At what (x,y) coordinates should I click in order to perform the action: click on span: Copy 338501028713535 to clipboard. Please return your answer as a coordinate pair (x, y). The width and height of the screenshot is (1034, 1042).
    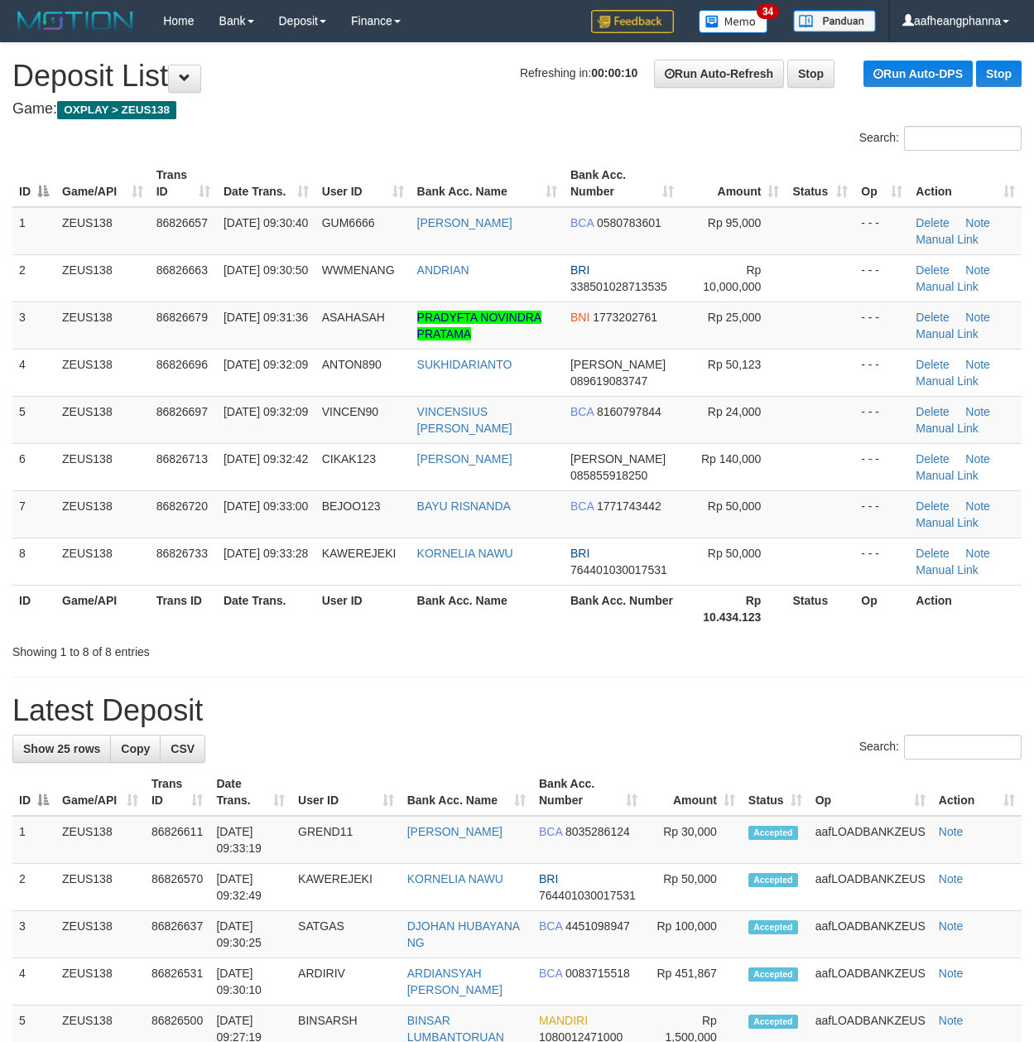
    Looking at the image, I should click on (619, 286).